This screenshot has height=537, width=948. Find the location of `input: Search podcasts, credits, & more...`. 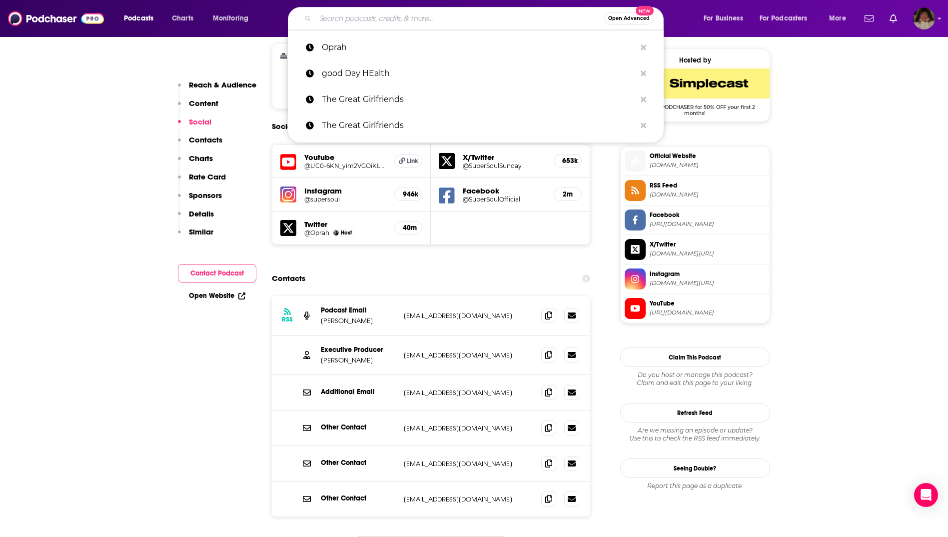

input: Search podcasts, credits, & more... is located at coordinates (459, 18).